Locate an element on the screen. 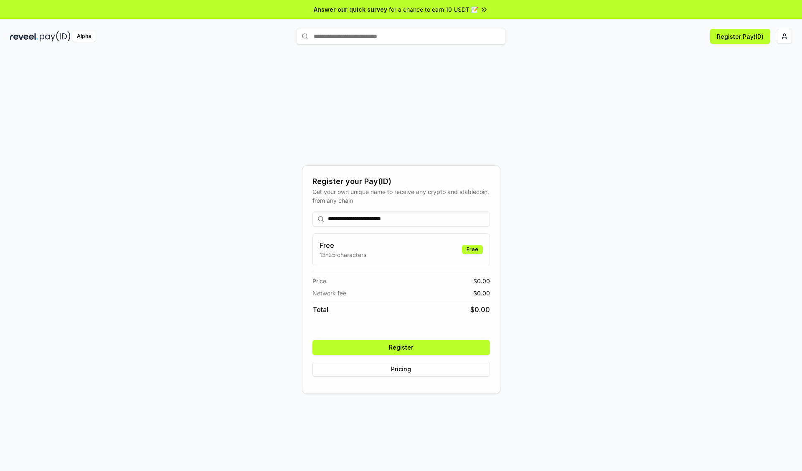 This screenshot has height=471, width=802. img: pay_id is located at coordinates (55, 36).